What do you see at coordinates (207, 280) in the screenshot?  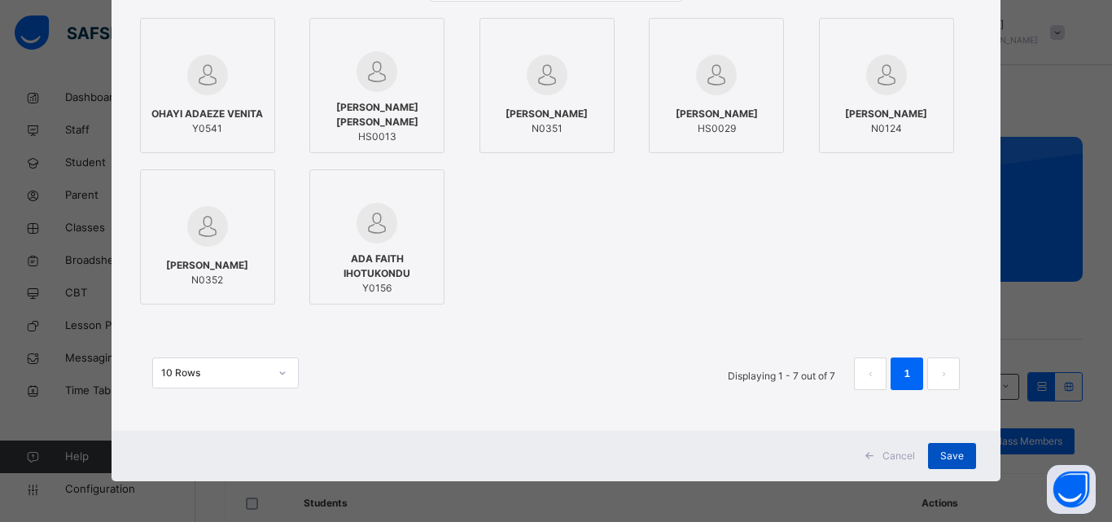 I see `span: N0352` at bounding box center [207, 280].